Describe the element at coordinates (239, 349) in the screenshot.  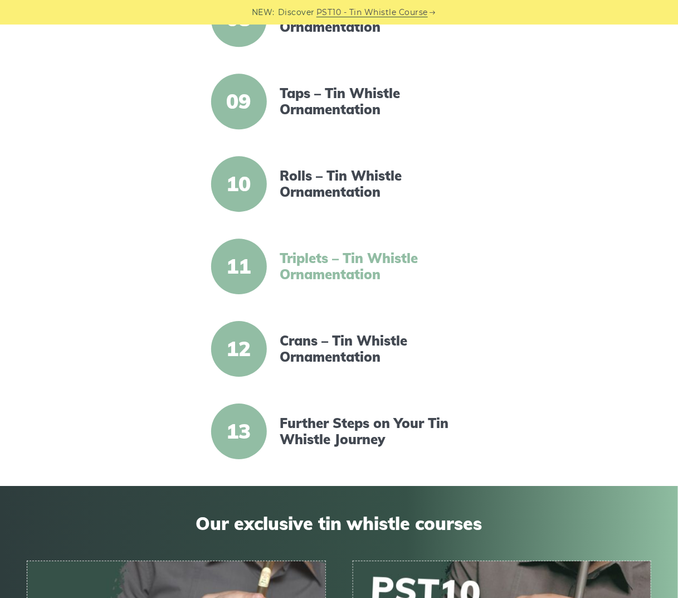
I see `span: 12` at that location.